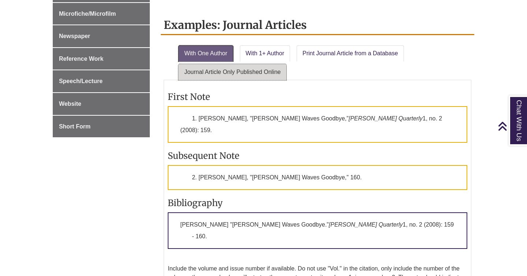  I want to click on span: Newspaper, so click(74, 36).